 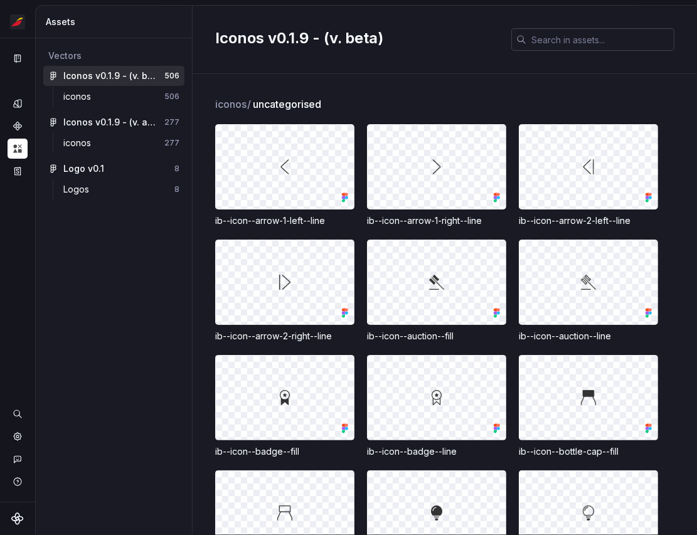 What do you see at coordinates (18, 519) in the screenshot?
I see `a: Supernova Logo` at bounding box center [18, 519].